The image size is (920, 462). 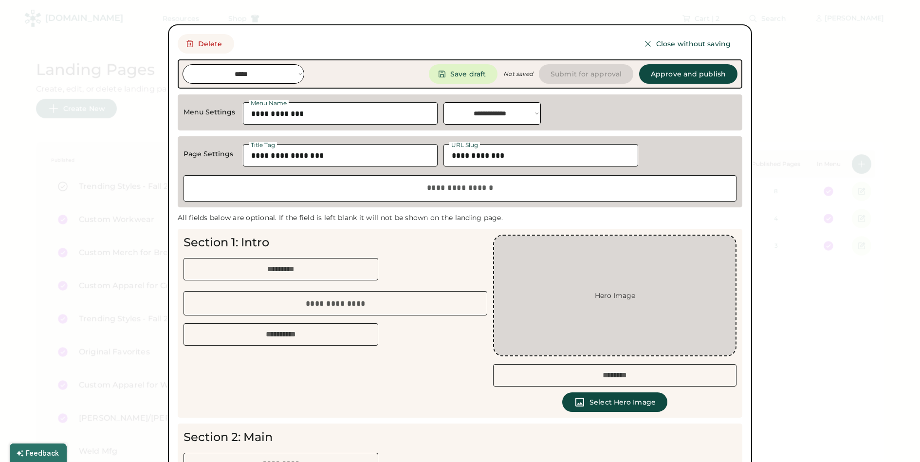 What do you see at coordinates (340, 218) in the screenshot?
I see `div: All fields below are optional. If the field is left blank it will not be shown on the landing page.` at bounding box center [340, 218].